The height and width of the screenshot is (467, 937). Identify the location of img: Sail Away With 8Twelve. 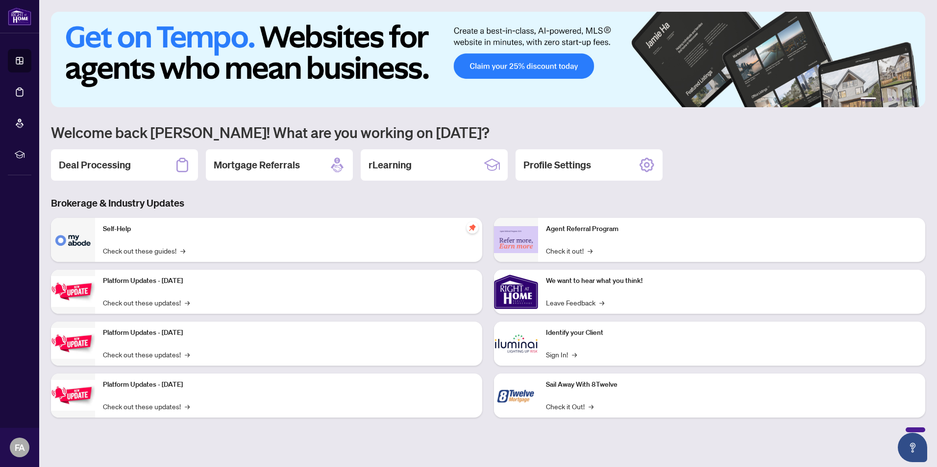
(516, 396).